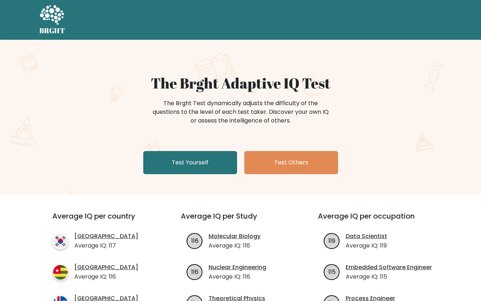 The height and width of the screenshot is (301, 481). Describe the element at coordinates (241, 112) in the screenshot. I see `div: The Brght Test dynamically adjusts the difficulty of the questions to the level of each test take...` at that location.